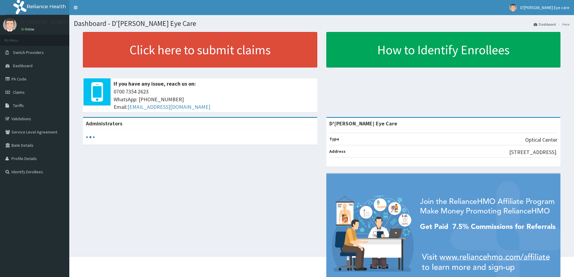 The image size is (574, 277). I want to click on svg: audio-loading, so click(90, 137).